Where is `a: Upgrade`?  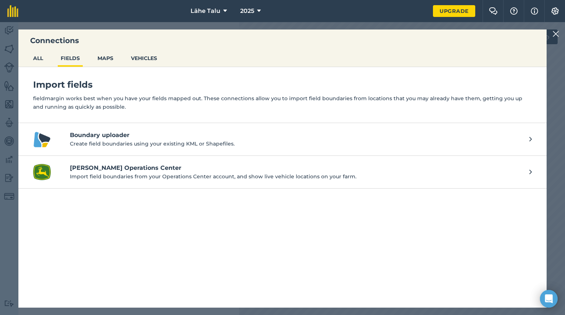
a: Upgrade is located at coordinates (454, 11).